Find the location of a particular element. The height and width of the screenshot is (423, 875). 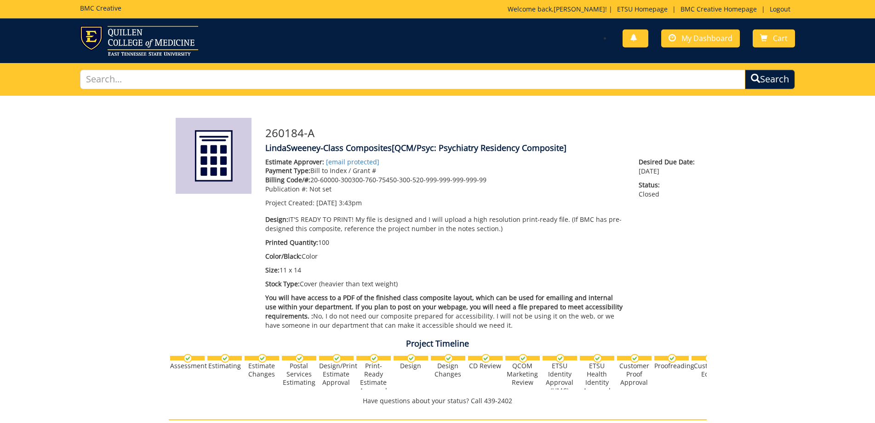

span: Stock Type: is located at coordinates (282, 283).